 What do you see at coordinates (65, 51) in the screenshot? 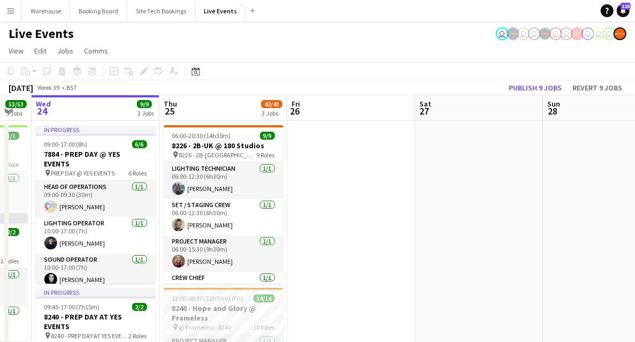
I see `a: Jobs` at bounding box center [65, 51].